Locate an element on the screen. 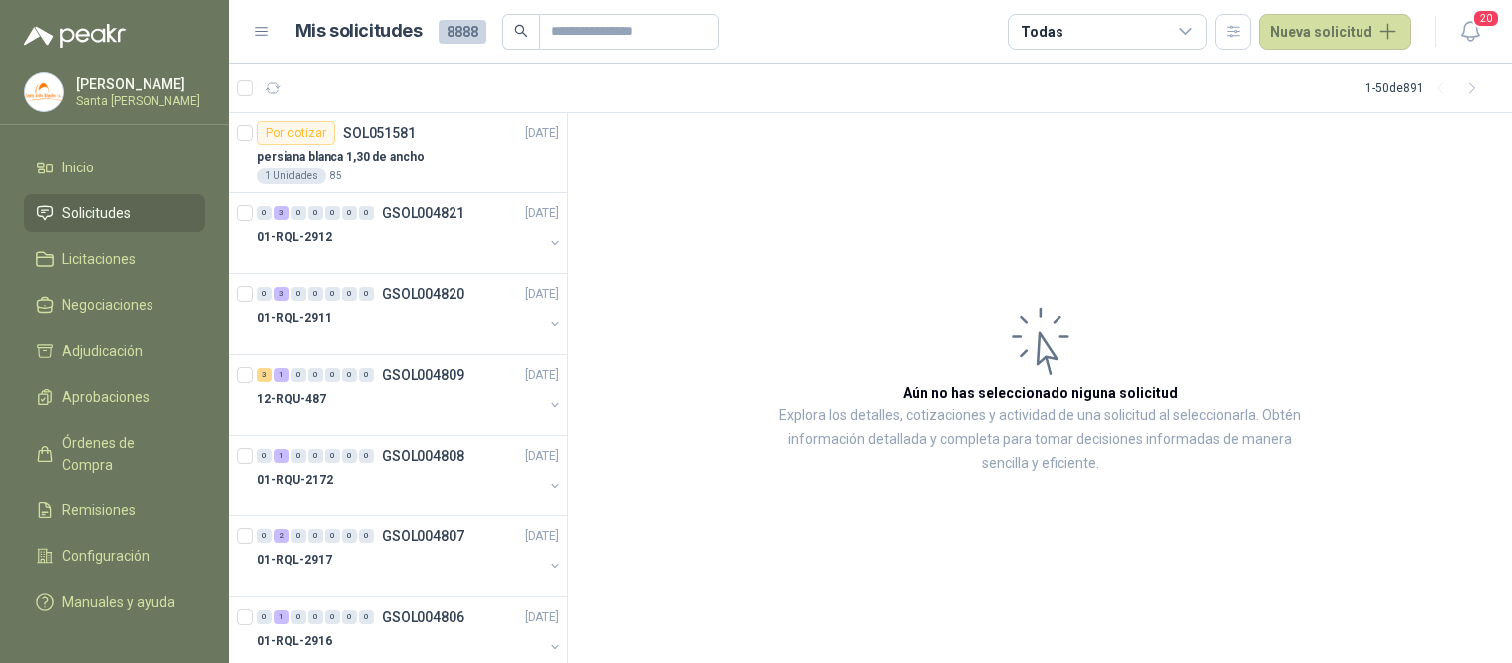  a: Remisiones is located at coordinates (115, 510).